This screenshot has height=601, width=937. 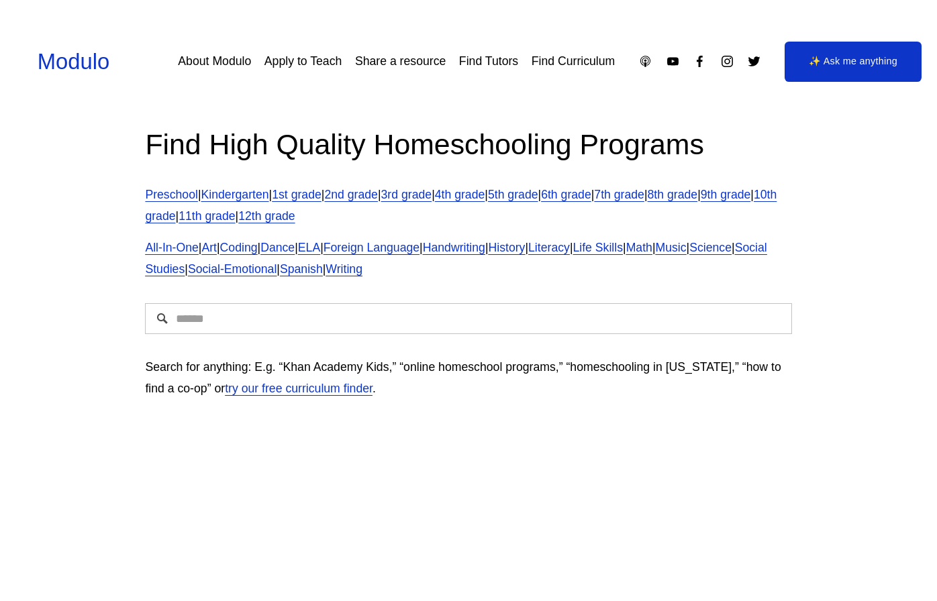 I want to click on a: try our free curriculum finder, so click(x=299, y=389).